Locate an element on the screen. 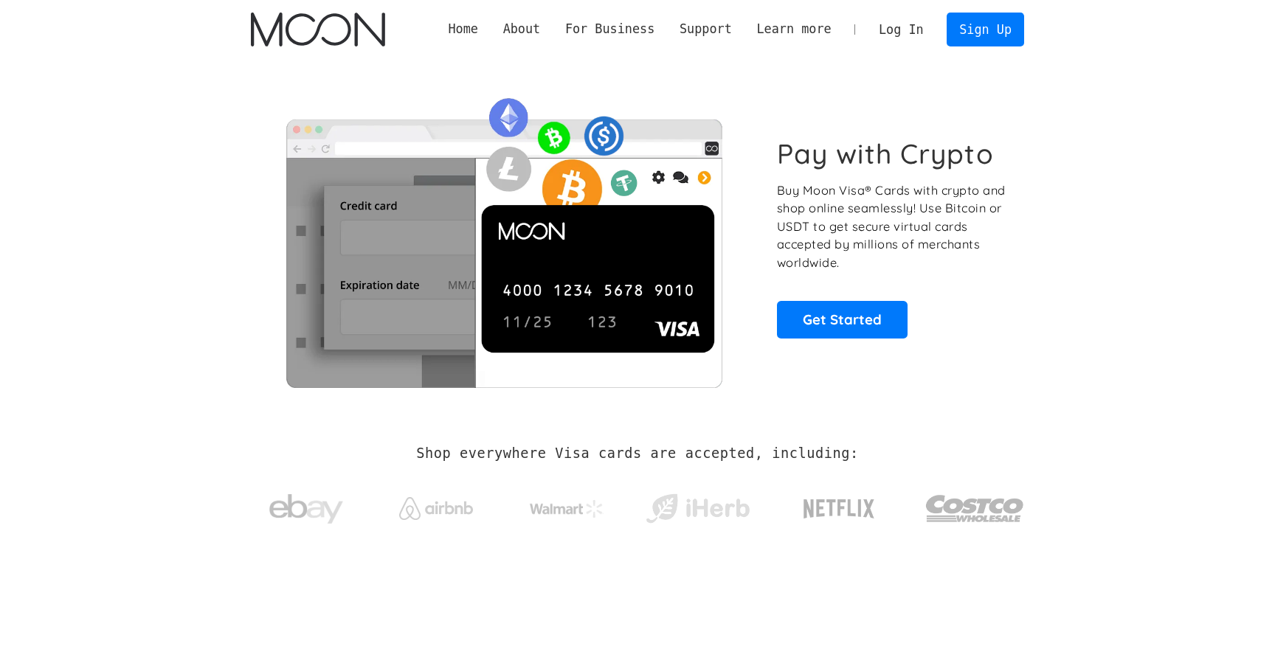 The image size is (1275, 663). a: Netflix is located at coordinates (839, 505).